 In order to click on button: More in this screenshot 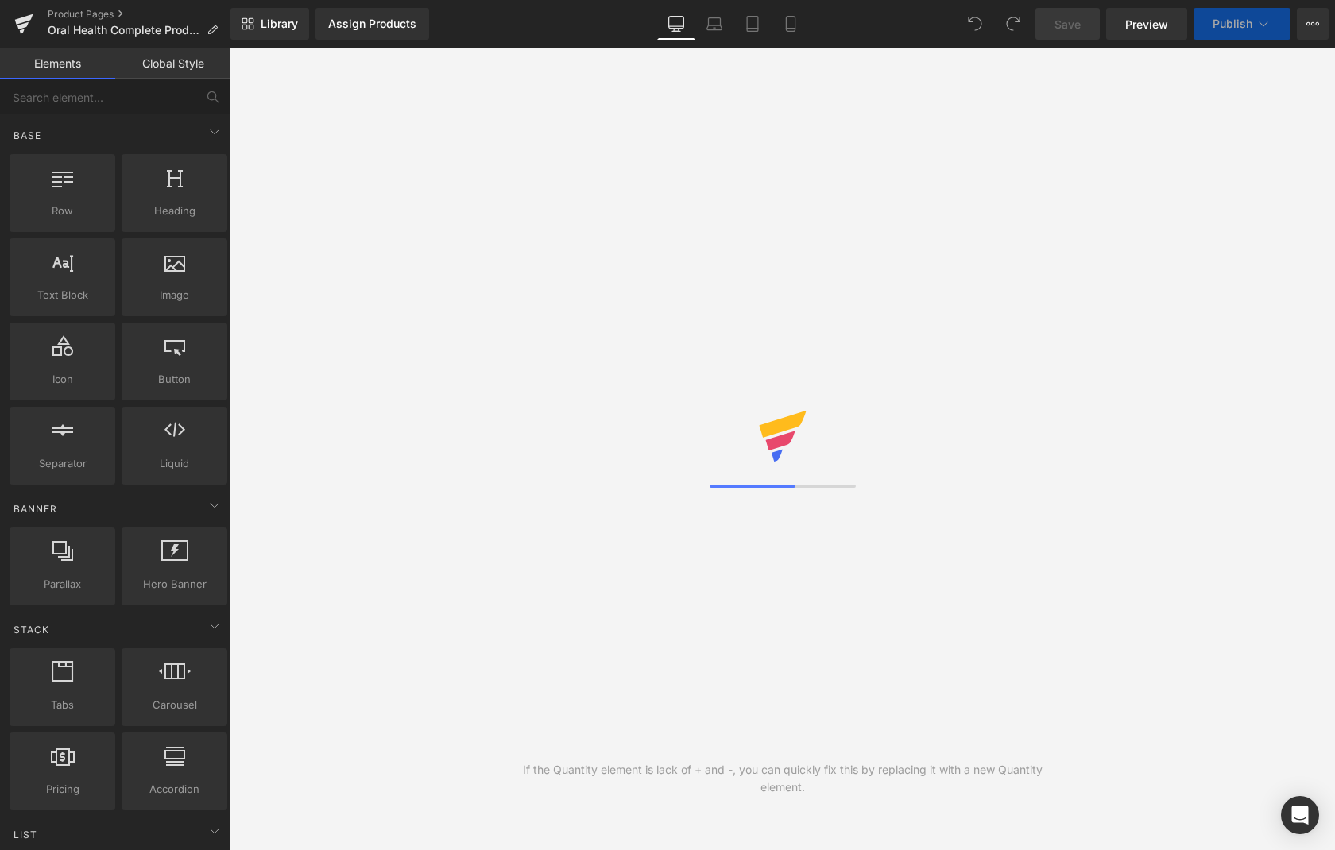, I will do `click(1312, 24)`.